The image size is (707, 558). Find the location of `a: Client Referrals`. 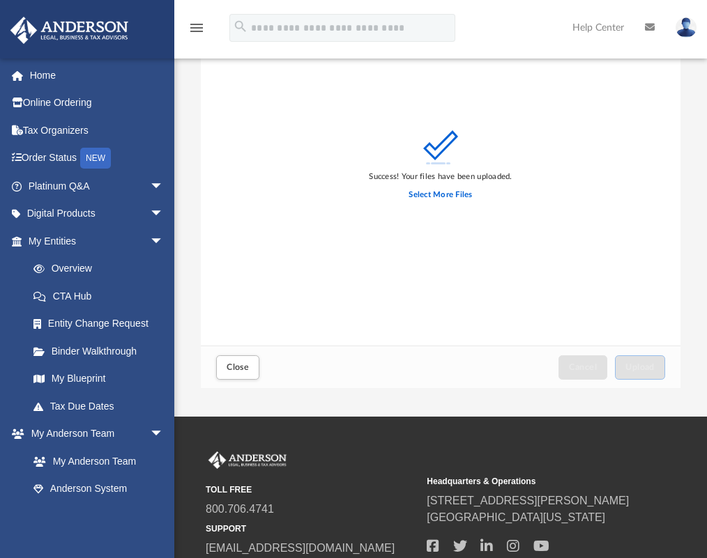

a: Client Referrals is located at coordinates (98, 516).